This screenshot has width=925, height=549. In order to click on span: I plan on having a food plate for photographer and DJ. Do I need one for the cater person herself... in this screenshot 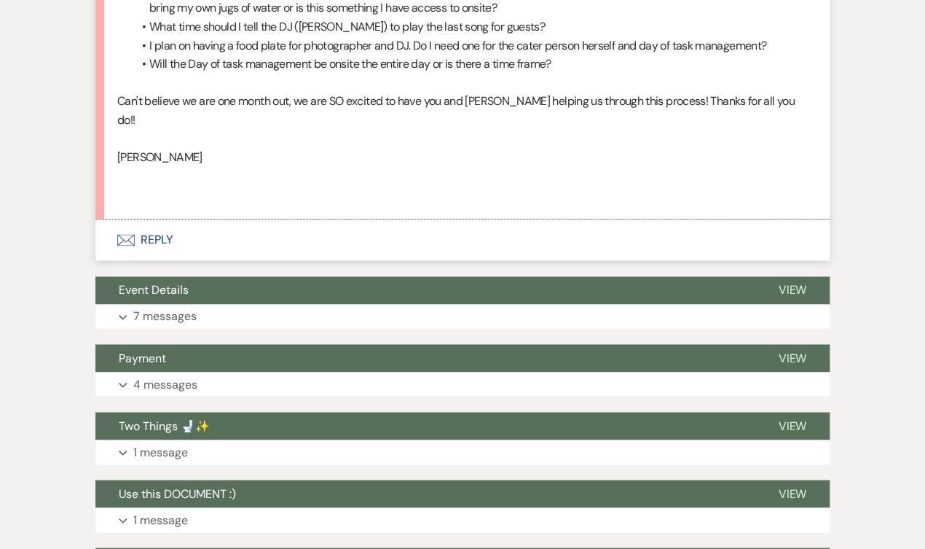, I will do `click(458, 45)`.